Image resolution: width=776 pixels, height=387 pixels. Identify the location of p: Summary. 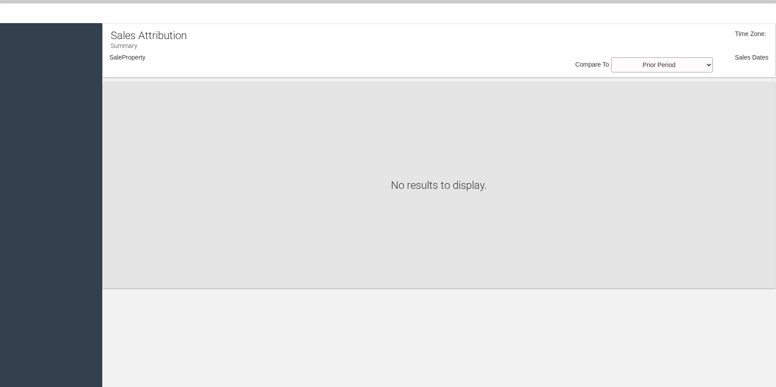
(149, 44).